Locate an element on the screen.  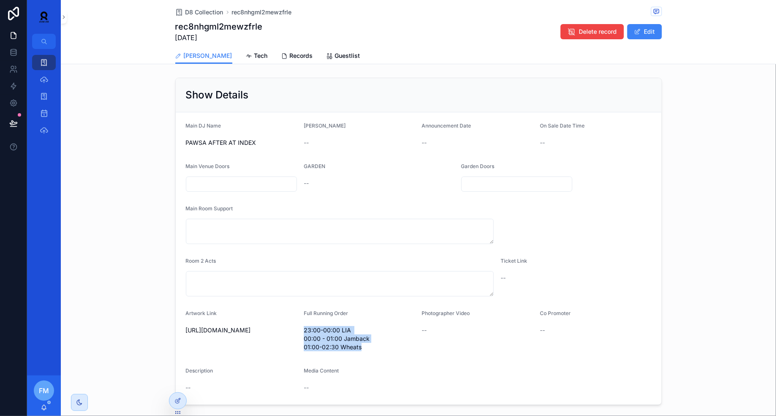
span: Photographer Video is located at coordinates (446, 313).